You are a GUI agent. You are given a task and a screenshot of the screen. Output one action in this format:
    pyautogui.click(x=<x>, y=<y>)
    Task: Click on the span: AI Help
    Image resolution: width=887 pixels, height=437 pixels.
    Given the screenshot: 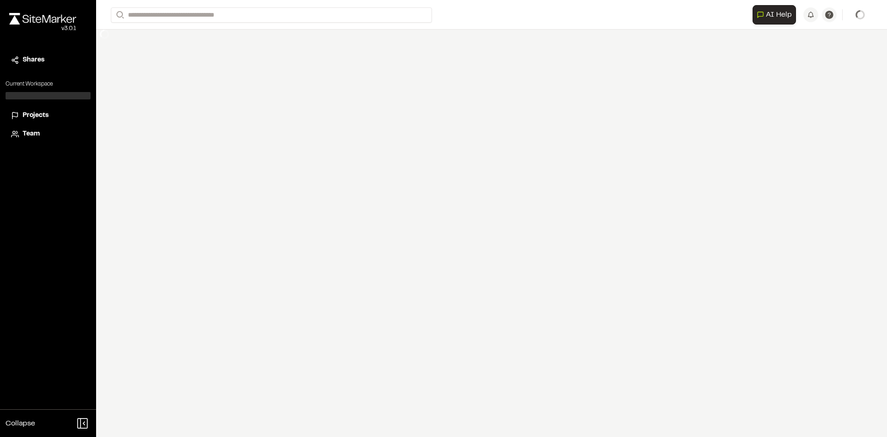 What is the action you would take?
    pyautogui.click(x=779, y=15)
    